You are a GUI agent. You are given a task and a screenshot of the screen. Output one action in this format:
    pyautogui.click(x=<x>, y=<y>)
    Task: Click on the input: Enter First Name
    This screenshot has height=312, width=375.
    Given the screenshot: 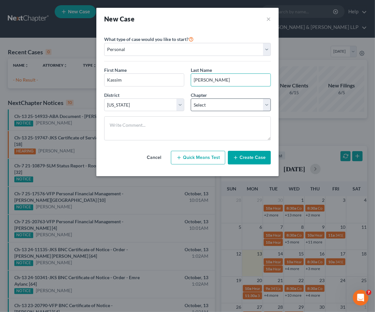 What is the action you would take?
    pyautogui.click(x=144, y=80)
    